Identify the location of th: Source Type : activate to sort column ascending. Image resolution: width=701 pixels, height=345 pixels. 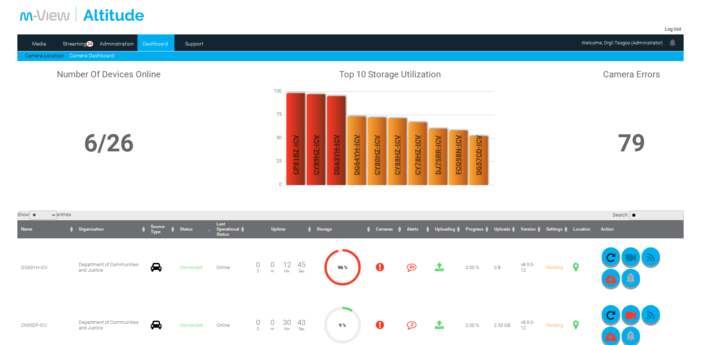
(162, 229).